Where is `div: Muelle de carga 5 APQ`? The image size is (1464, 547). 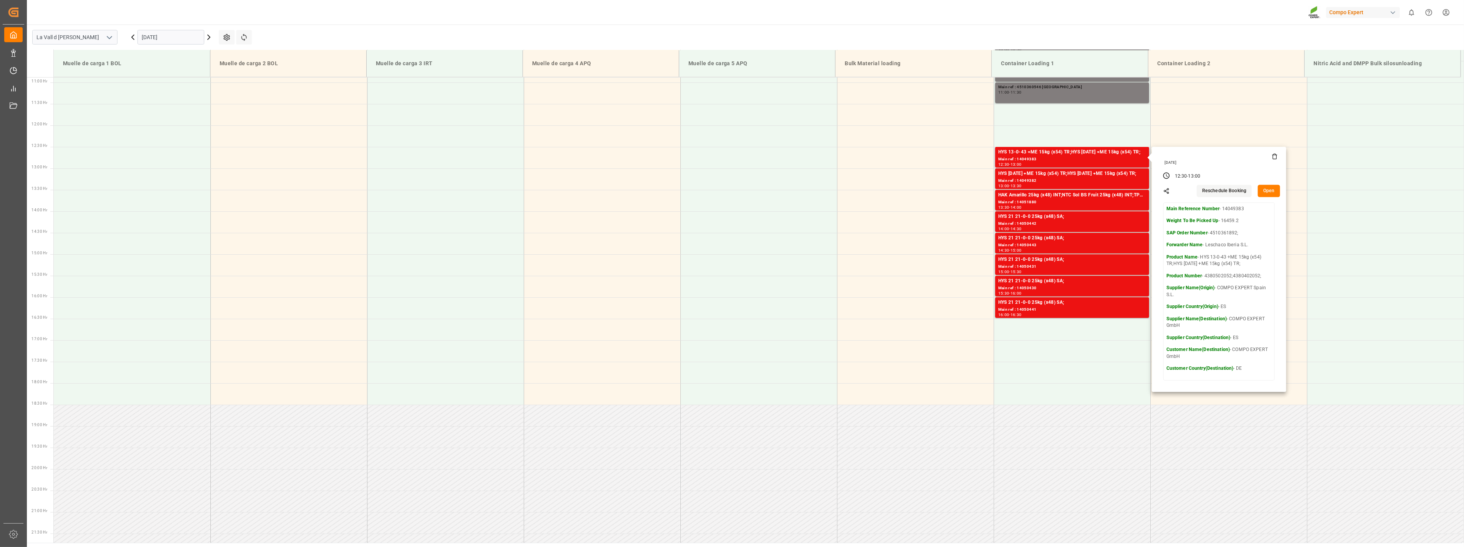 div: Muelle de carga 5 APQ is located at coordinates (757, 63).